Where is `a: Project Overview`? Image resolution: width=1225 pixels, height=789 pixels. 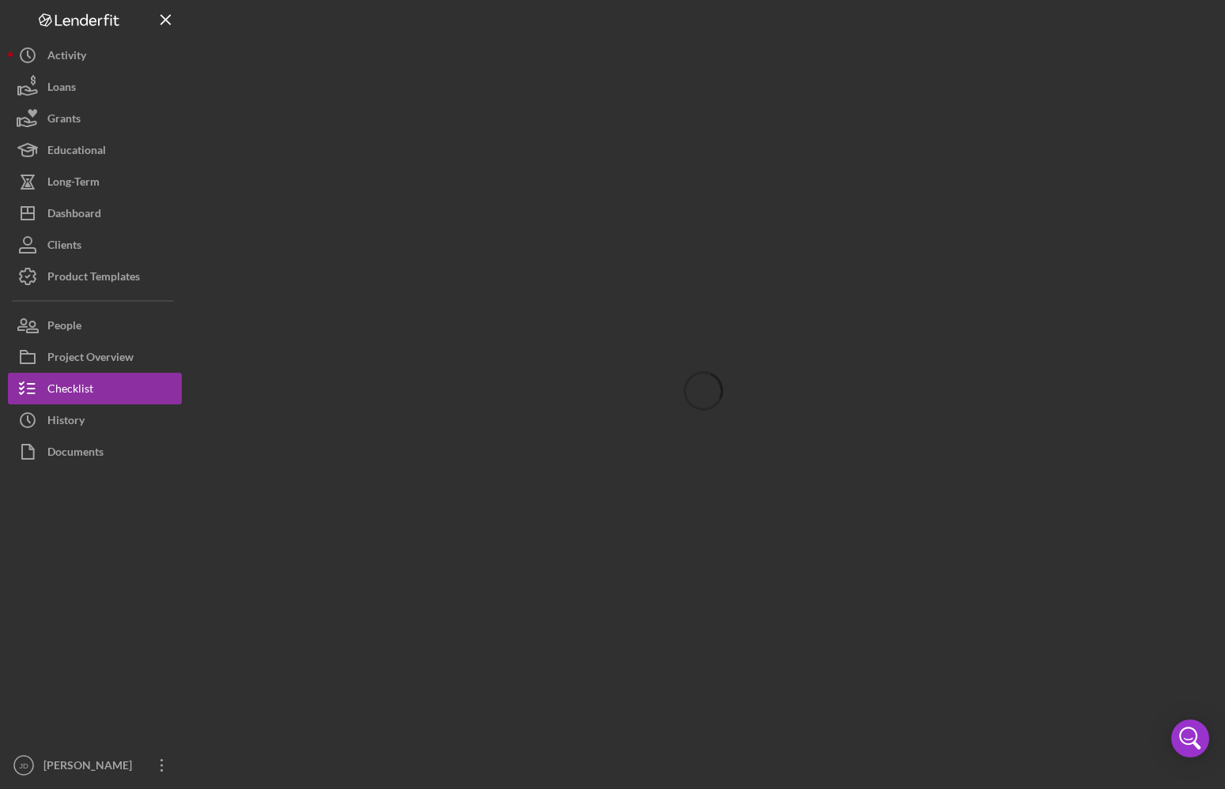
a: Project Overview is located at coordinates (95, 357).